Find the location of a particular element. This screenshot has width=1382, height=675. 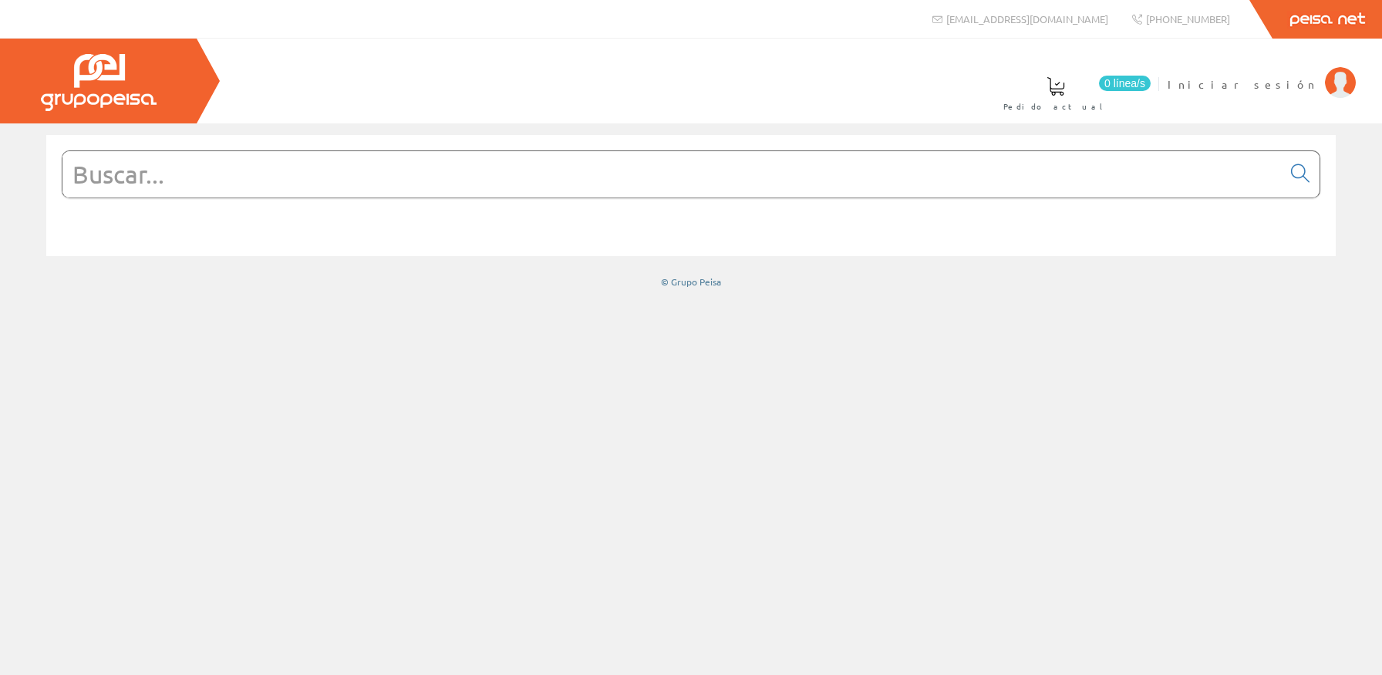

img: Grupo Peisa is located at coordinates (99, 83).